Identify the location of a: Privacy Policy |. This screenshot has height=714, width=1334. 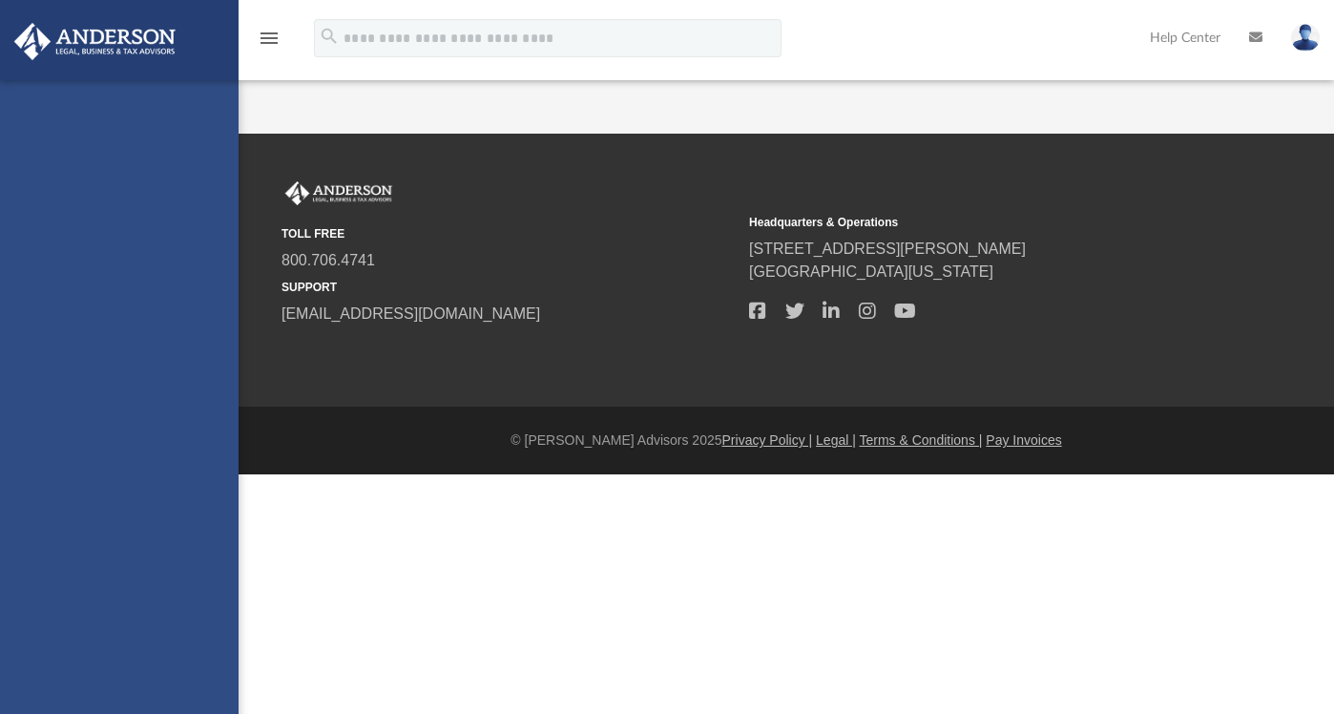
(767, 440).